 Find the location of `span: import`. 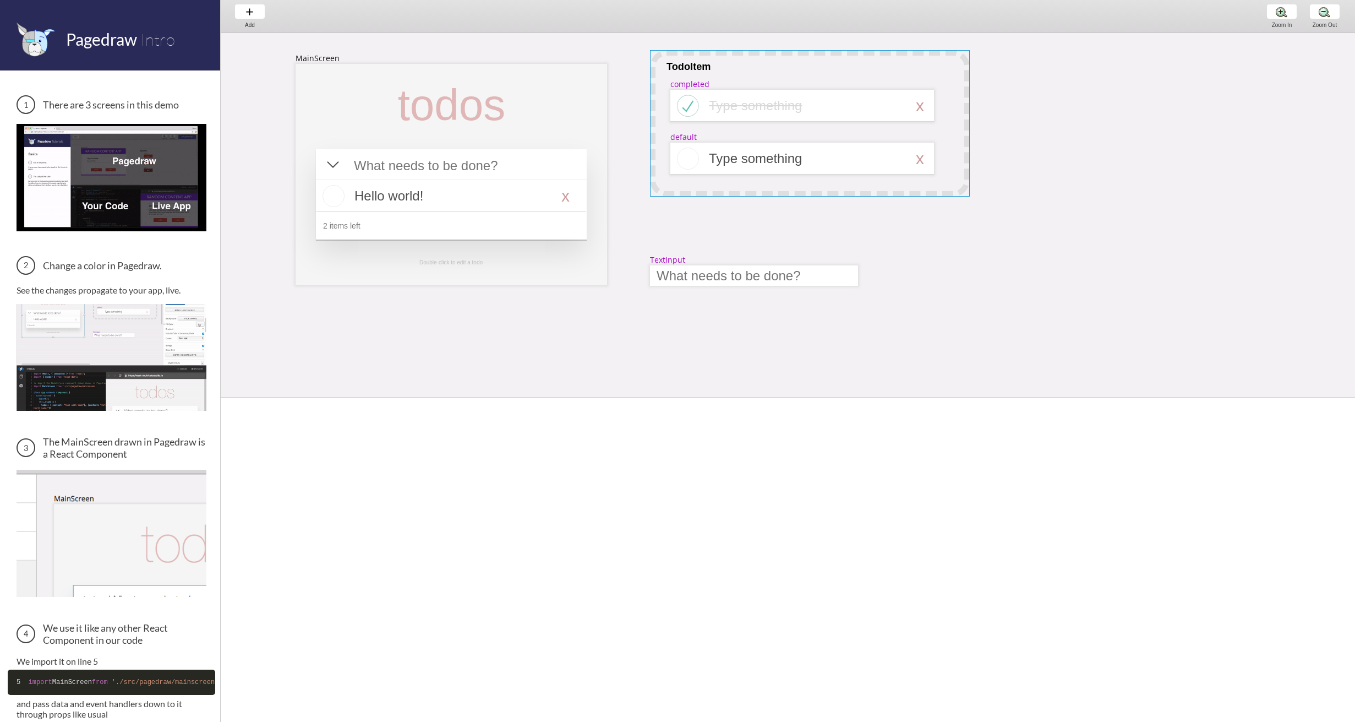

span: import is located at coordinates (40, 682).